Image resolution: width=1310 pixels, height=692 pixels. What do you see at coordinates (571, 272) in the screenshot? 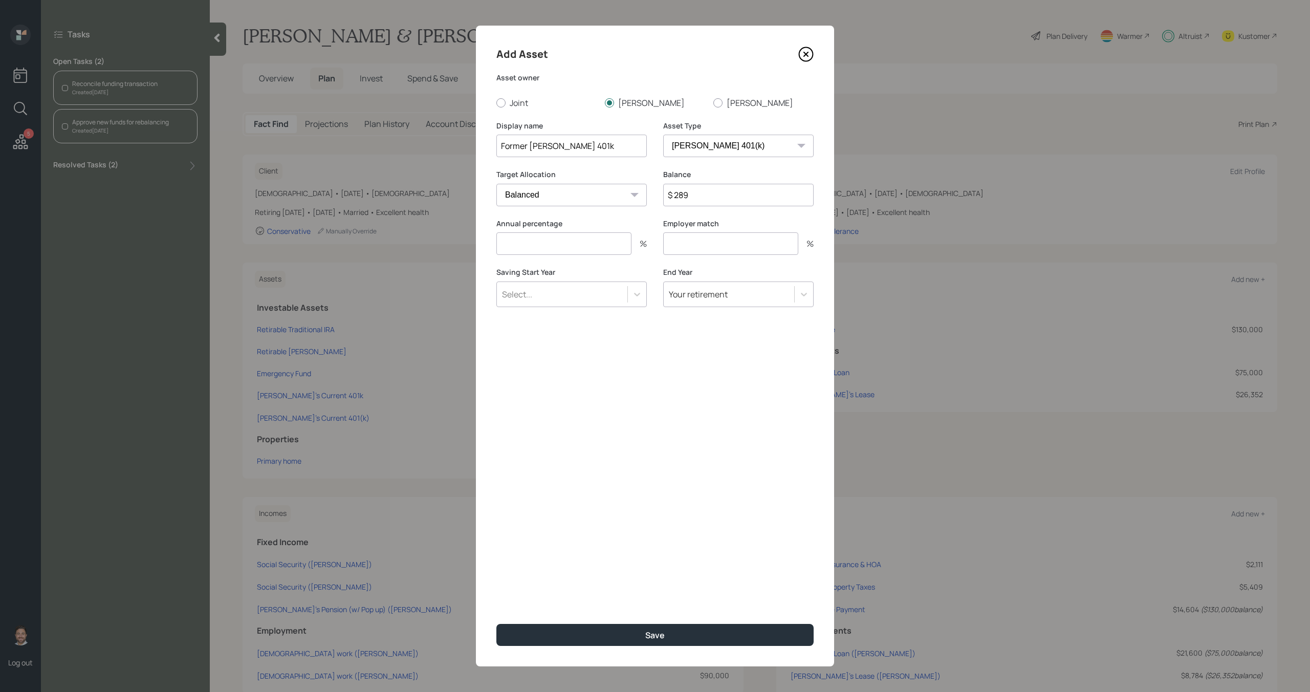
I see `label: Saving Start Year` at bounding box center [571, 272].